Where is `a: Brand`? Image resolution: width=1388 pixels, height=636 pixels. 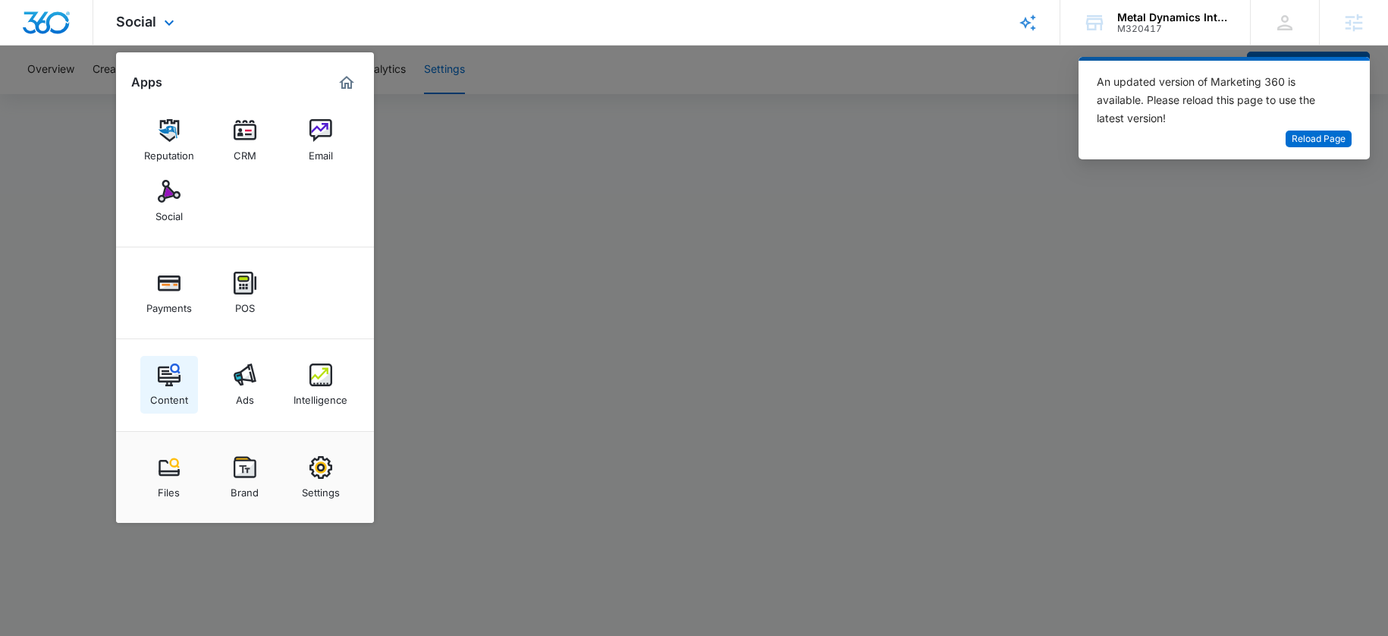
a: Brand is located at coordinates (245, 477).